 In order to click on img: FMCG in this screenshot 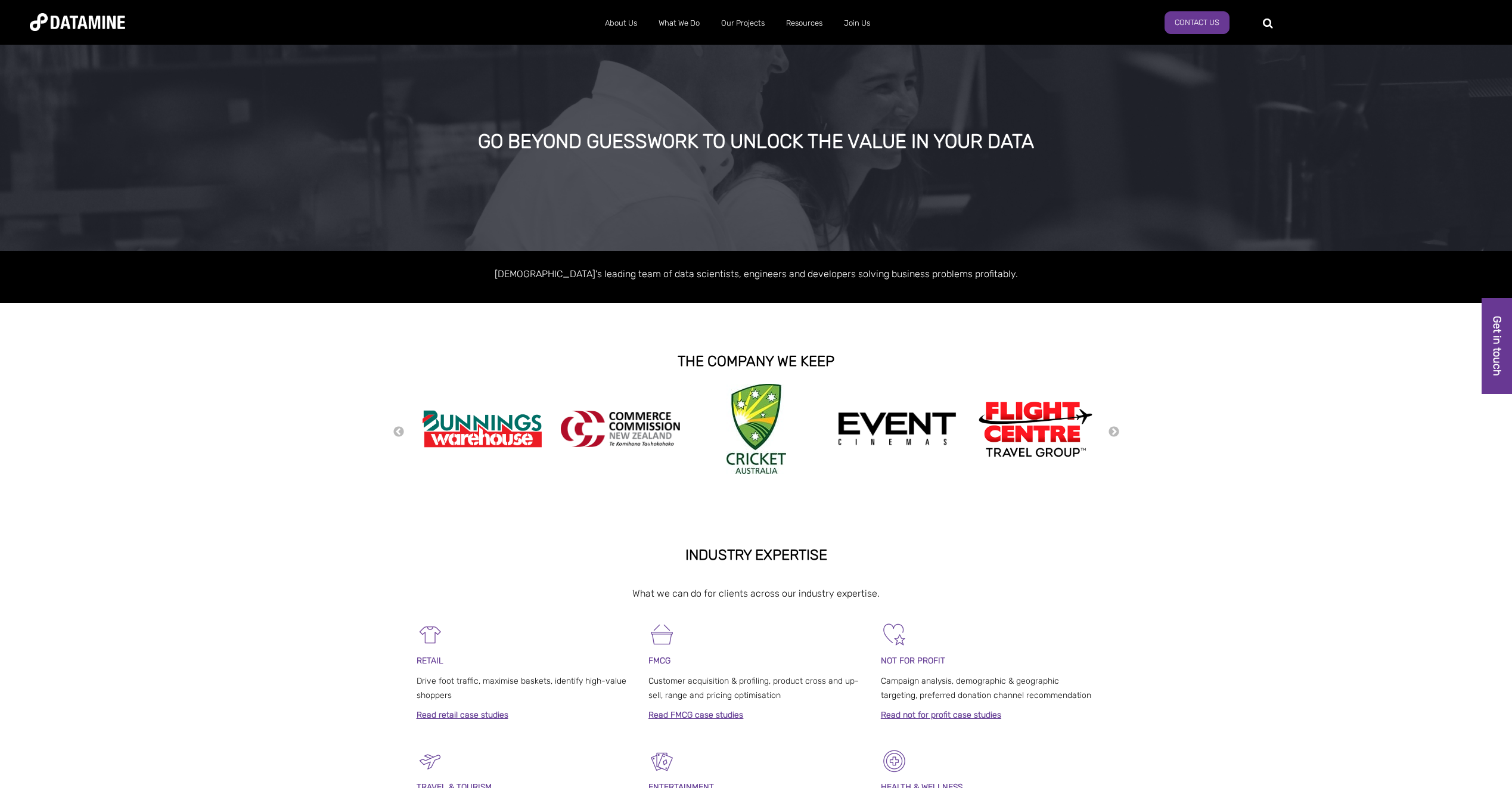, I will do `click(662, 634)`.